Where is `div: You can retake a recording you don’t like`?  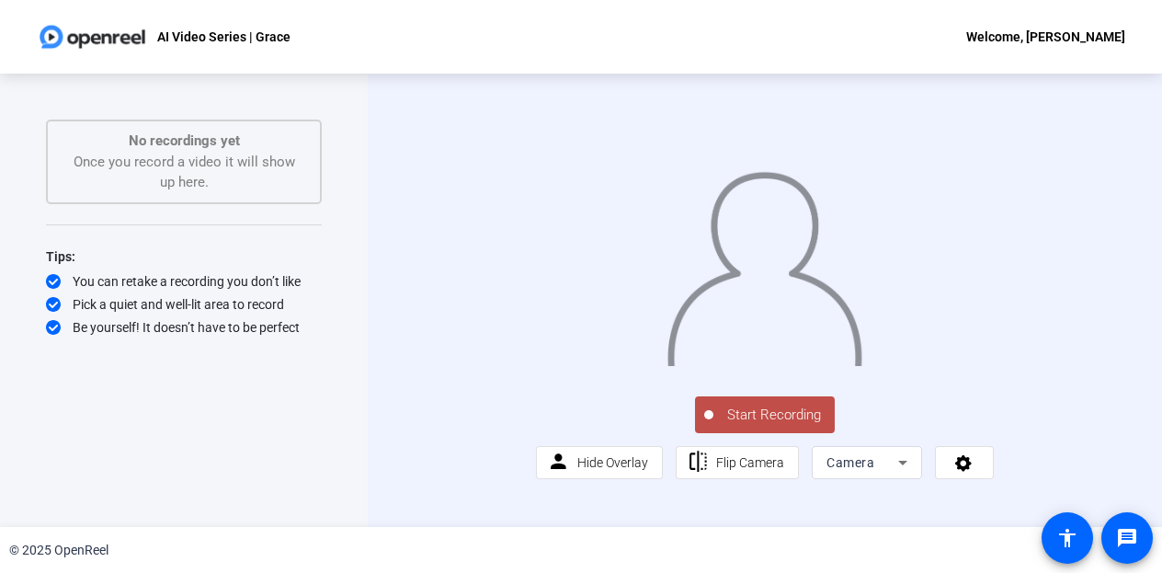 div: You can retake a recording you don’t like is located at coordinates (184, 281).